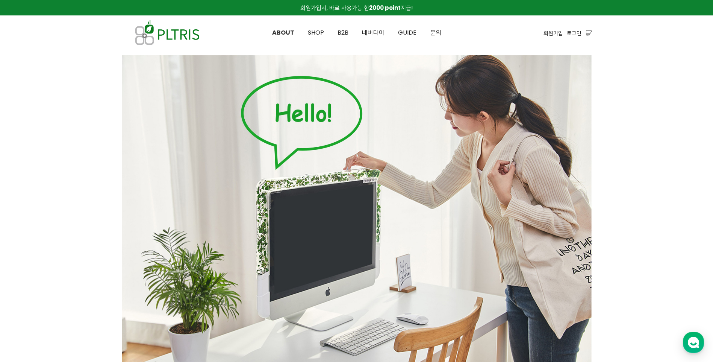 The image size is (713, 362). Describe the element at coordinates (574, 33) in the screenshot. I see `a: 로그인` at that location.